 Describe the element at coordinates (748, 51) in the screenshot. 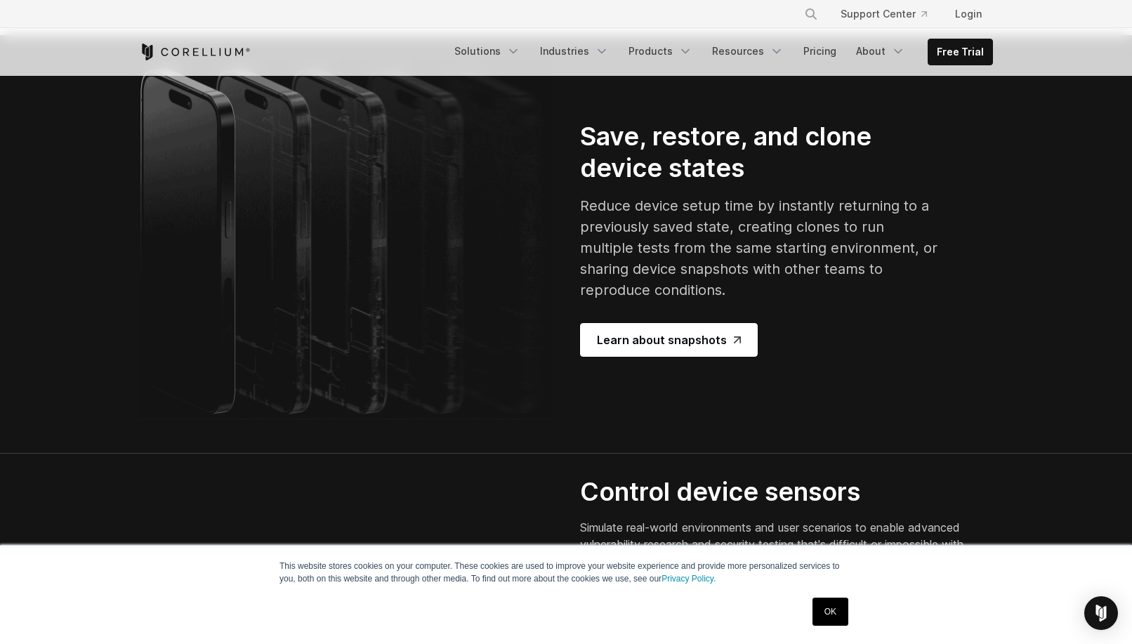

I see `a: Resources` at that location.